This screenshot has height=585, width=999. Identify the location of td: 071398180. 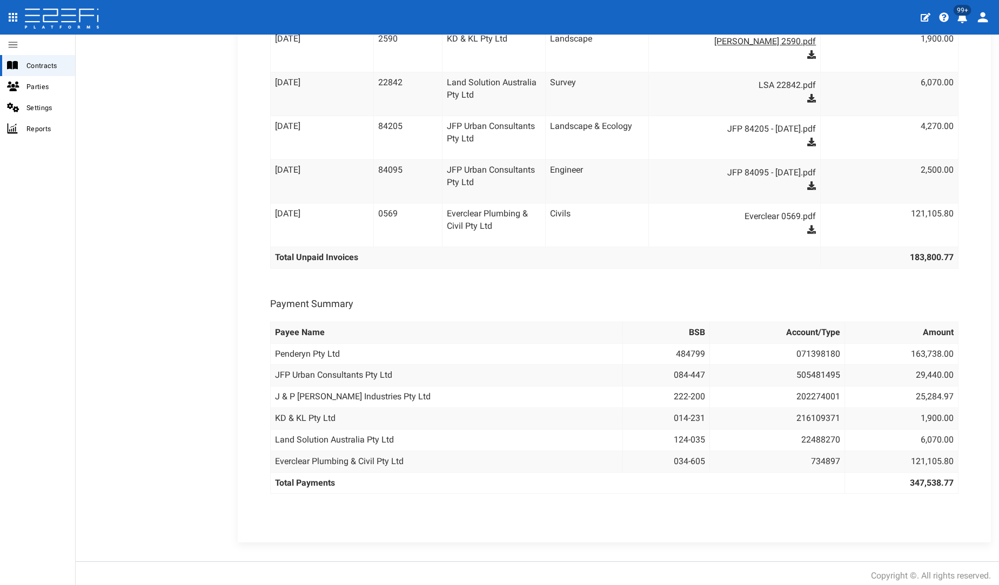
(777, 354).